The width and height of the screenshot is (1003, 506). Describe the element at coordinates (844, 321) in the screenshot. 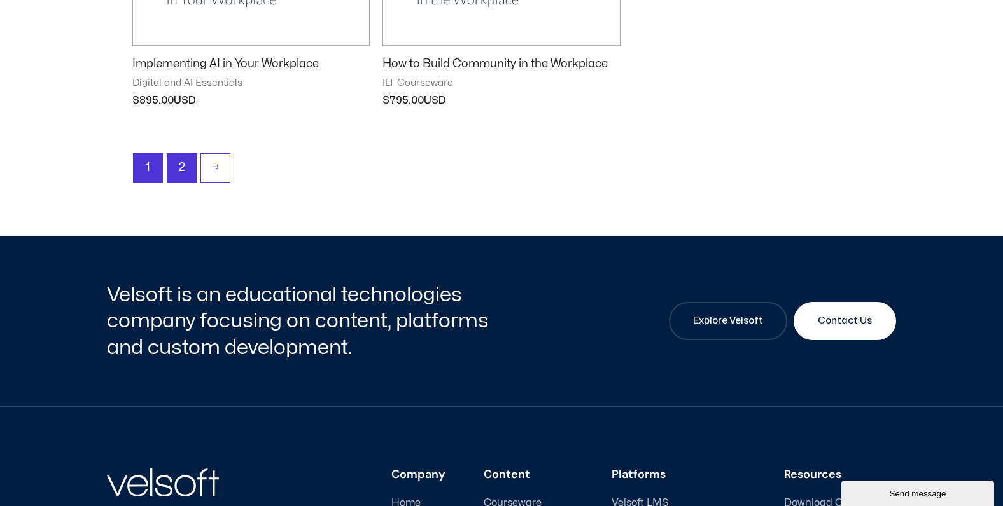

I see `a: Contact Us` at that location.